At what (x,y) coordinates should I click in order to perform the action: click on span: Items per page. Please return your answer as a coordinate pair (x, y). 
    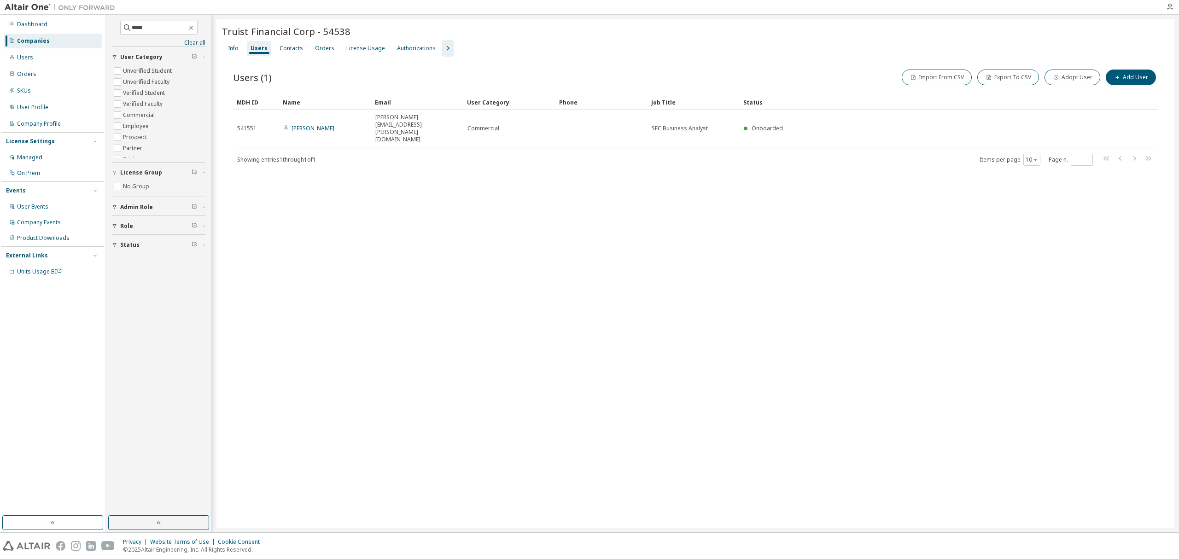
    Looking at the image, I should click on (1010, 160).